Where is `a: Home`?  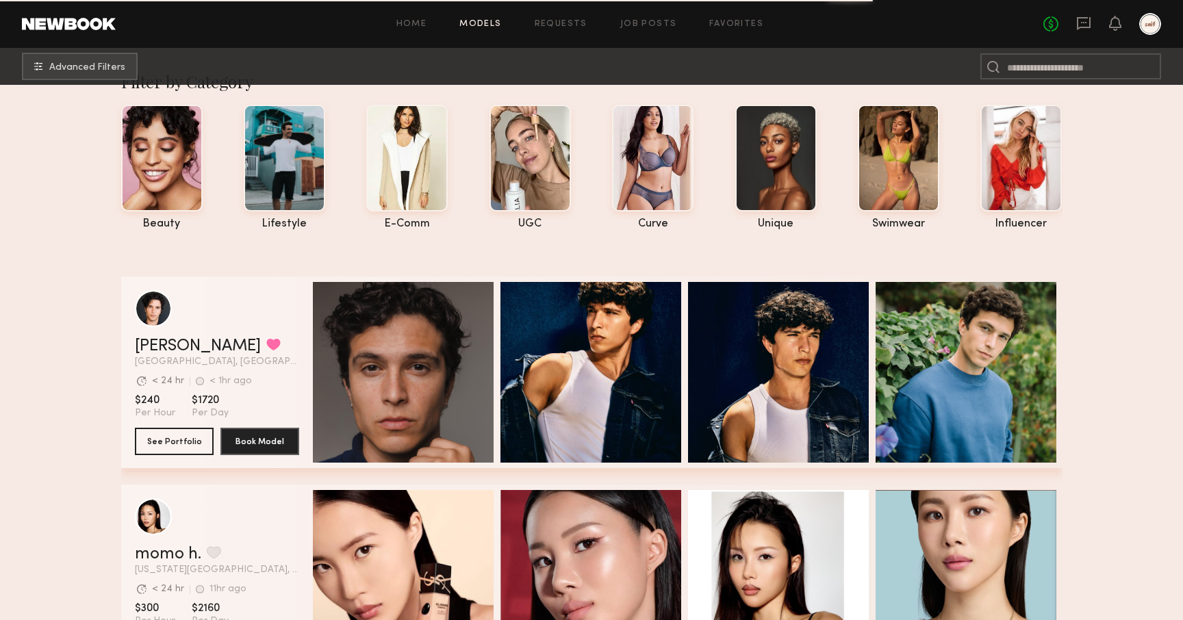
a: Home is located at coordinates (412, 24).